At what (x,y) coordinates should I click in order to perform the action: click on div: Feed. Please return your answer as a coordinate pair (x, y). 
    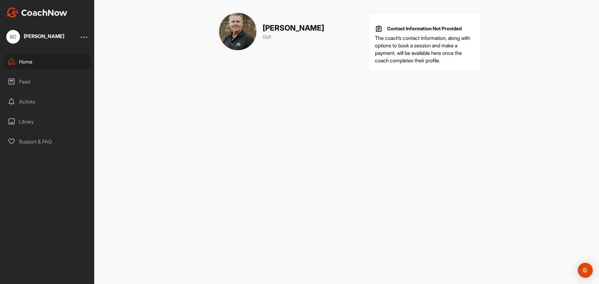
    Looking at the image, I should click on (47, 82).